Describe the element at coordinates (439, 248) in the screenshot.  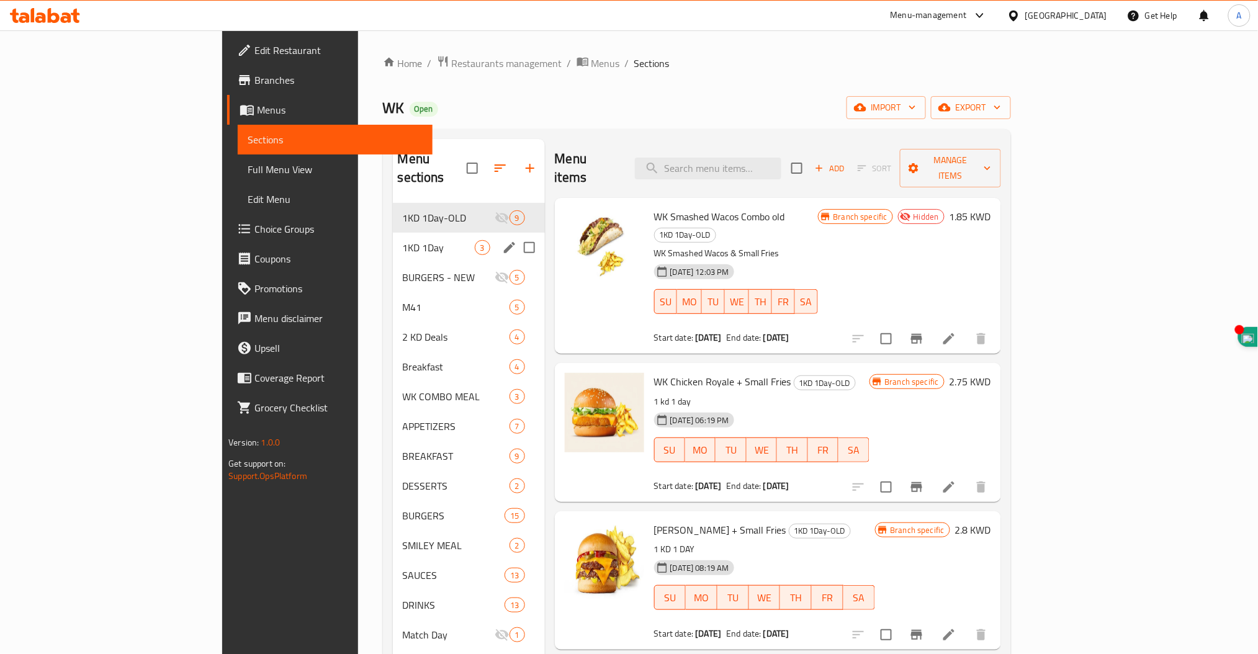
I see `div: 1KD 1Day` at that location.